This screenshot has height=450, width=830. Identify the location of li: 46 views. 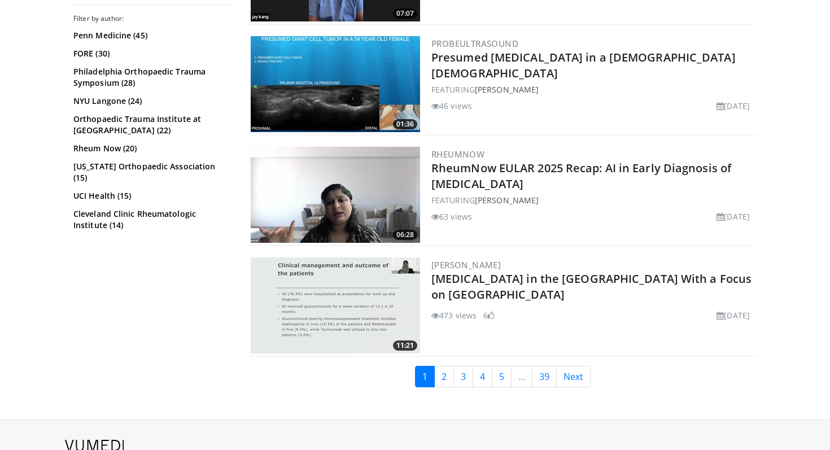
(452, 106).